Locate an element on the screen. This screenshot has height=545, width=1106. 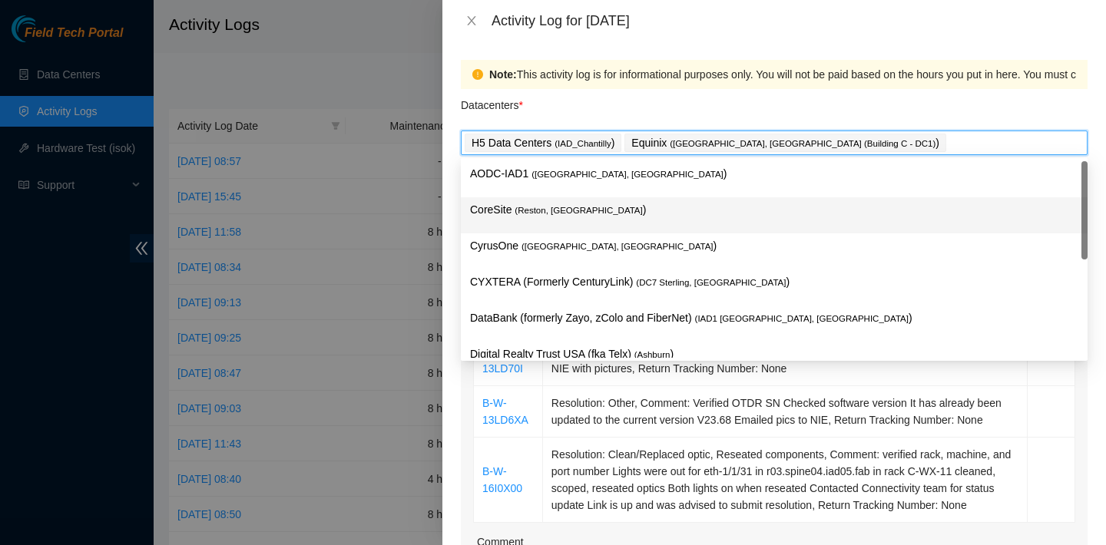
span: close is located at coordinates (472, 21).